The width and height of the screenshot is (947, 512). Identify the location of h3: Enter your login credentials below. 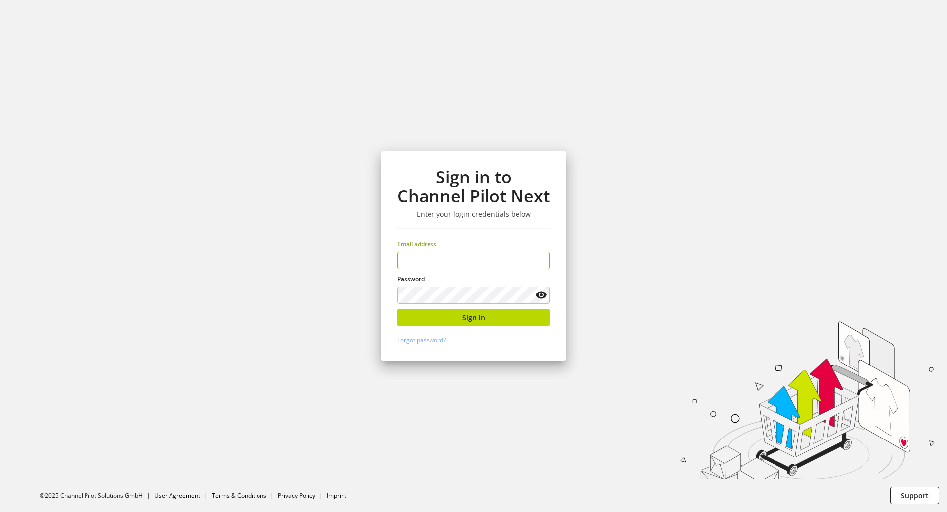
(473, 214).